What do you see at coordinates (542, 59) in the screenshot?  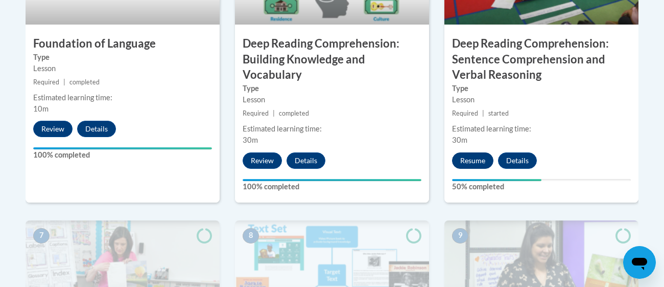 I see `h3: Deep Reading Comprehension: Sentence Comprehension and Verbal Reasoning` at bounding box center [542, 59].